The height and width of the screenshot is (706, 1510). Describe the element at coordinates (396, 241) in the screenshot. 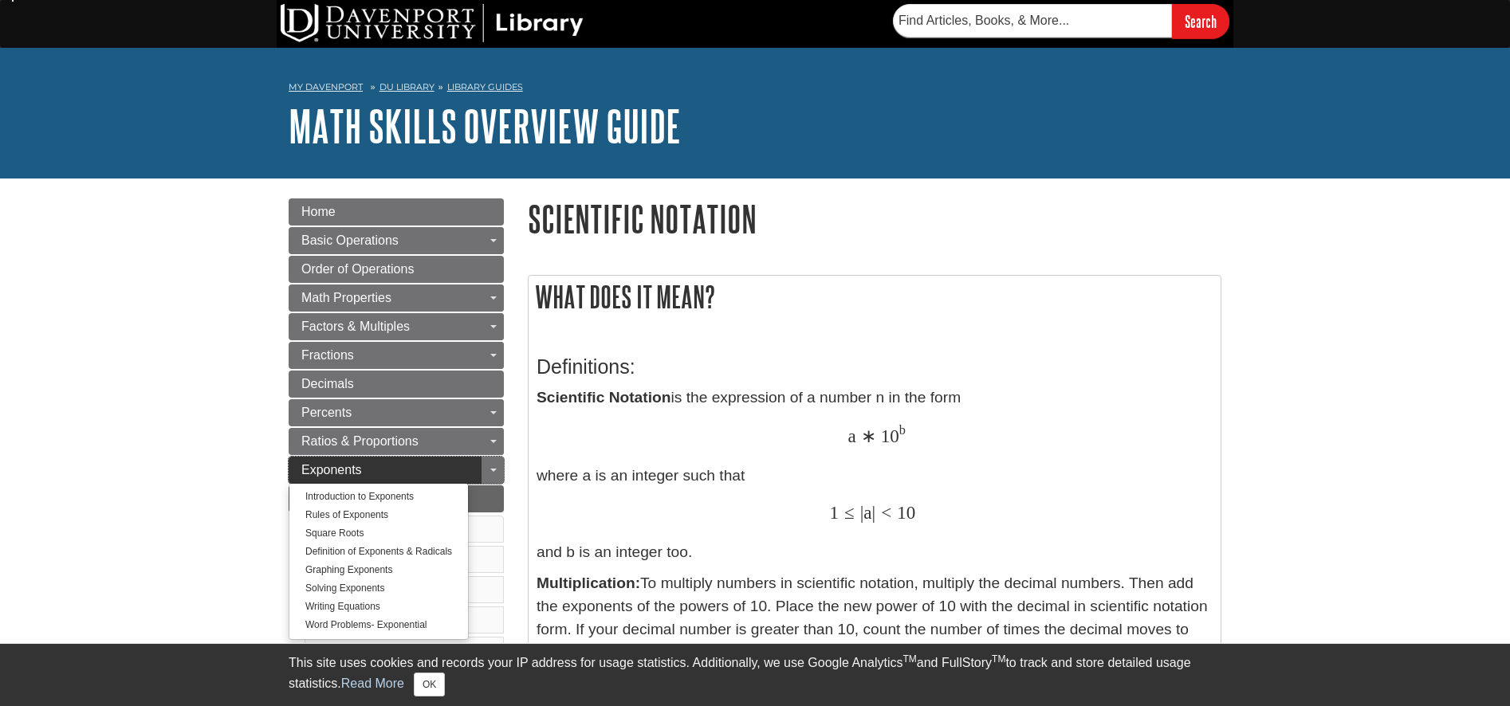

I see `a: Basic Operations` at that location.